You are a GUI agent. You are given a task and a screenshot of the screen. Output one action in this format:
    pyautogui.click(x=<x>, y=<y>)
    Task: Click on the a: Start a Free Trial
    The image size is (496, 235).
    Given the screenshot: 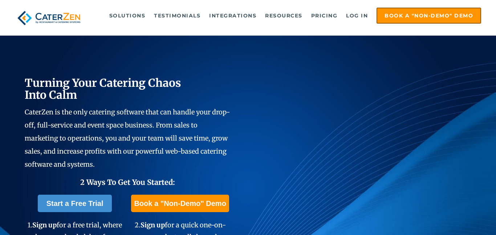 What is the action you would take?
    pyautogui.click(x=75, y=203)
    